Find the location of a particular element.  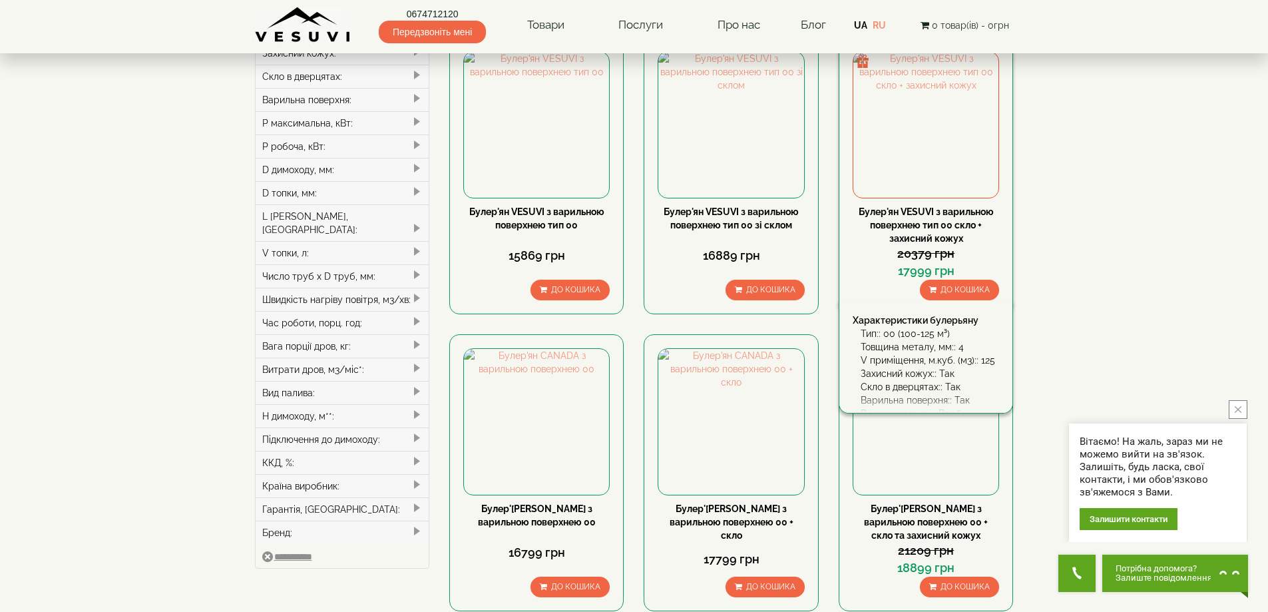

div: V приміщення, м.куб. (м3):: 125 is located at coordinates (930, 360).